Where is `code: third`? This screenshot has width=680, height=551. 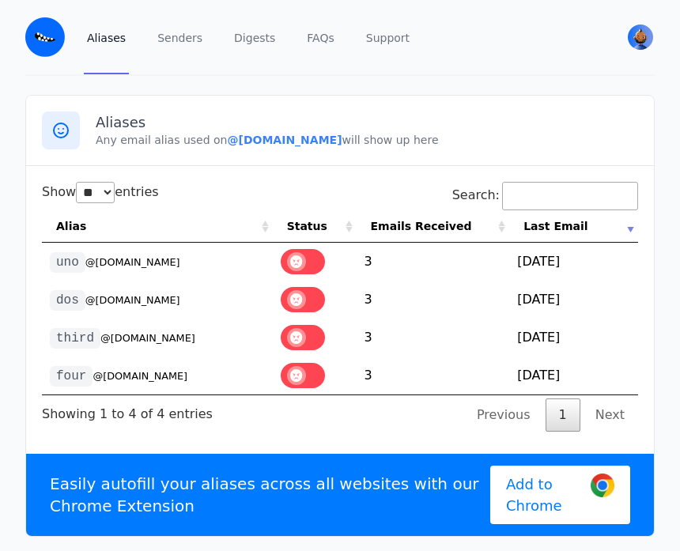
code: third is located at coordinates (75, 338).